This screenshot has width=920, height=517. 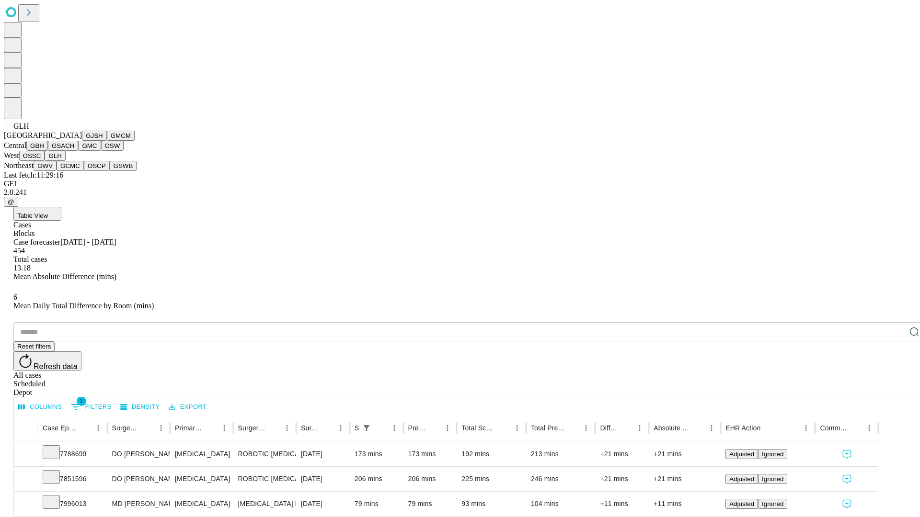 What do you see at coordinates (417, 428) in the screenshot?
I see `div: Predicted In Room Duration` at bounding box center [417, 428].